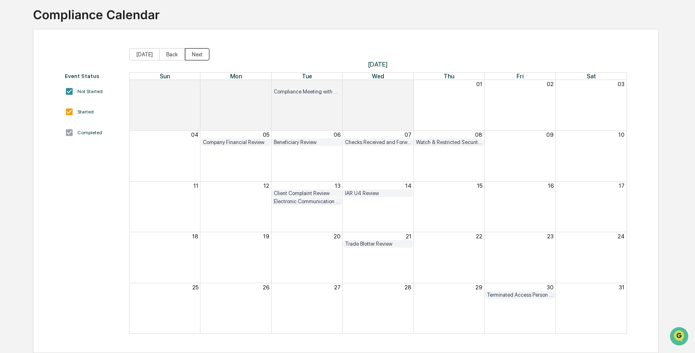 The width and height of the screenshot is (695, 353). What do you see at coordinates (622, 135) in the screenshot?
I see `button: 10` at bounding box center [622, 135].